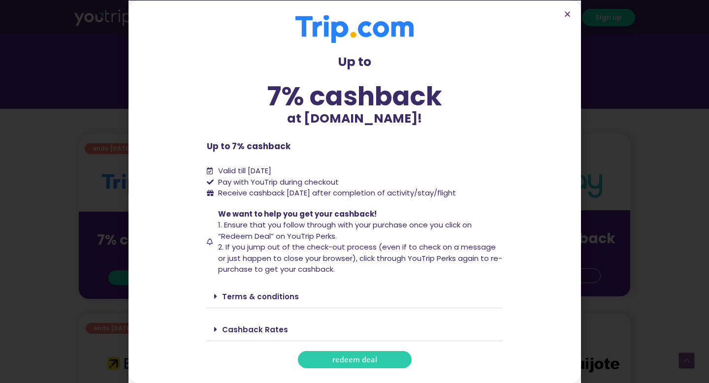 This screenshot has height=383, width=709. What do you see at coordinates (277, 182) in the screenshot?
I see `span: Pay with YouTrip during checkout` at bounding box center [277, 182].